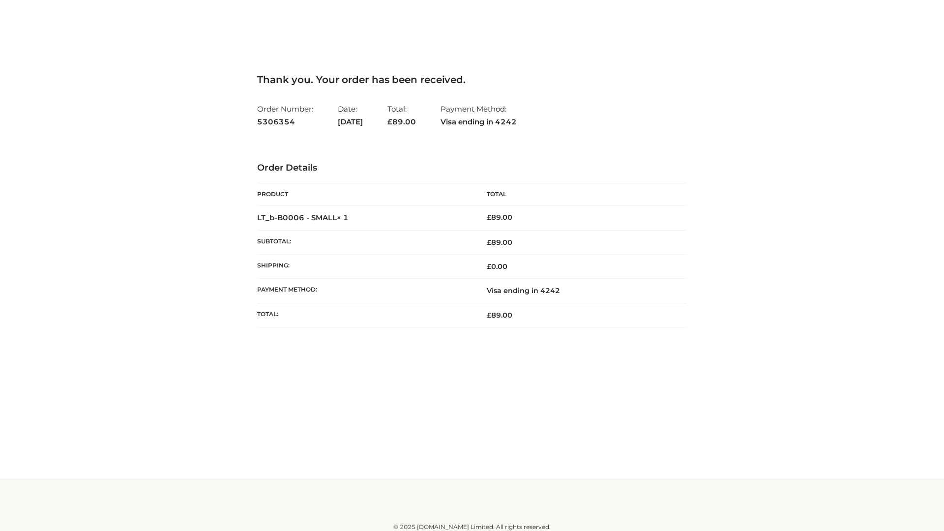  Describe the element at coordinates (472, 80) in the screenshot. I see `h3: Thank you. Your order has been received.` at that location.